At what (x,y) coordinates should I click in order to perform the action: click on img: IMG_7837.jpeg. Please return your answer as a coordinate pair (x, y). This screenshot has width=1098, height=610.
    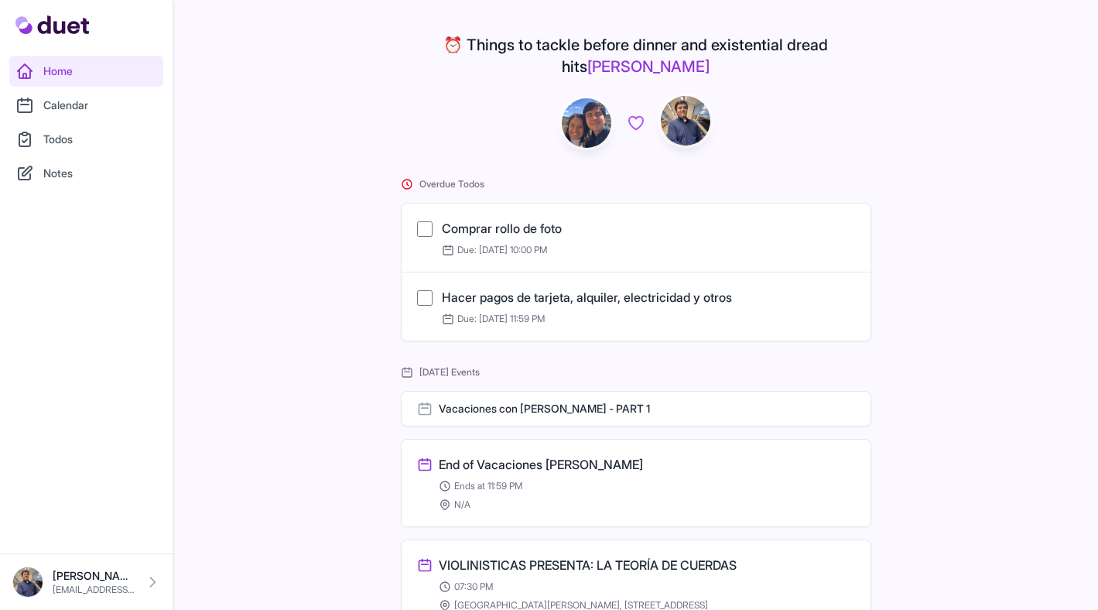
    Looking at the image, I should click on (587, 123).